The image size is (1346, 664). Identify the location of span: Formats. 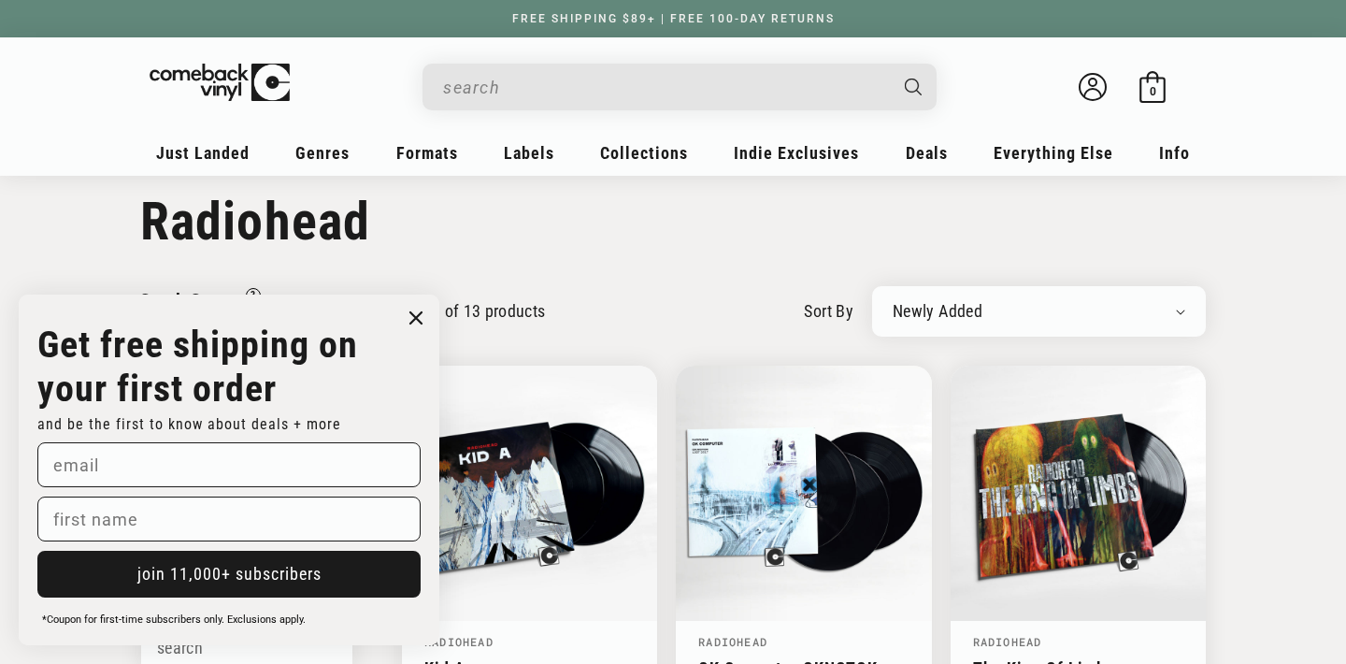
(427, 152).